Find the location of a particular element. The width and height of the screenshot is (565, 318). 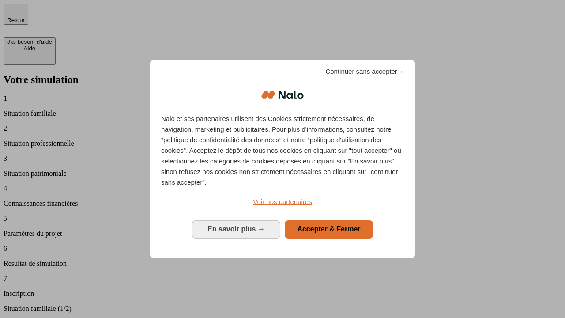

img: Logo is located at coordinates (282, 95).